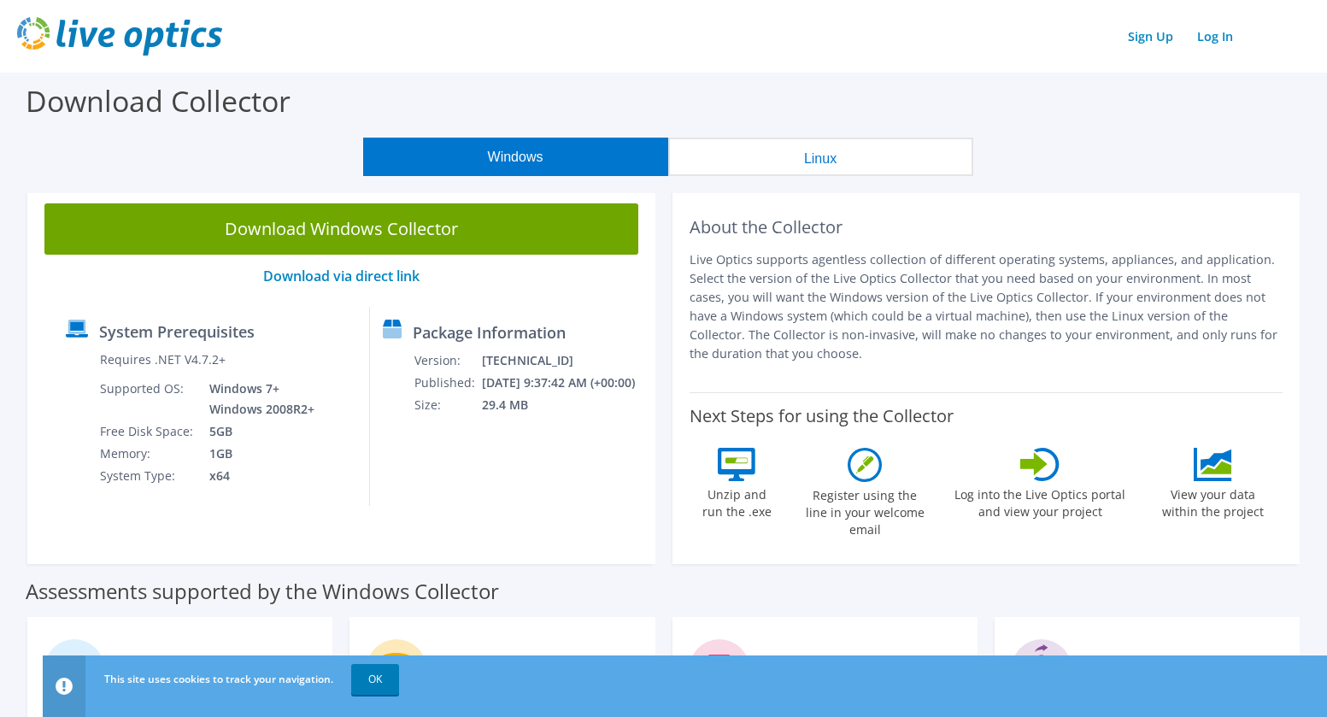 This screenshot has height=717, width=1327. Describe the element at coordinates (821, 416) in the screenshot. I see `label: Next Steps for using the Collector` at that location.